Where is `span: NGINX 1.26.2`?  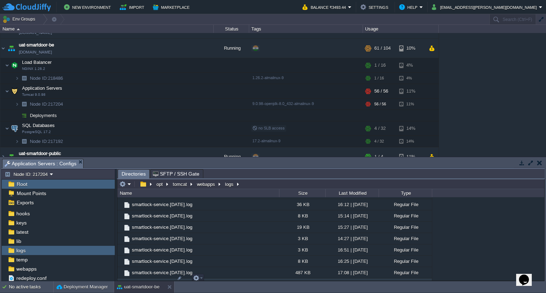
span: NGINX 1.26.2 is located at coordinates (33, 69).